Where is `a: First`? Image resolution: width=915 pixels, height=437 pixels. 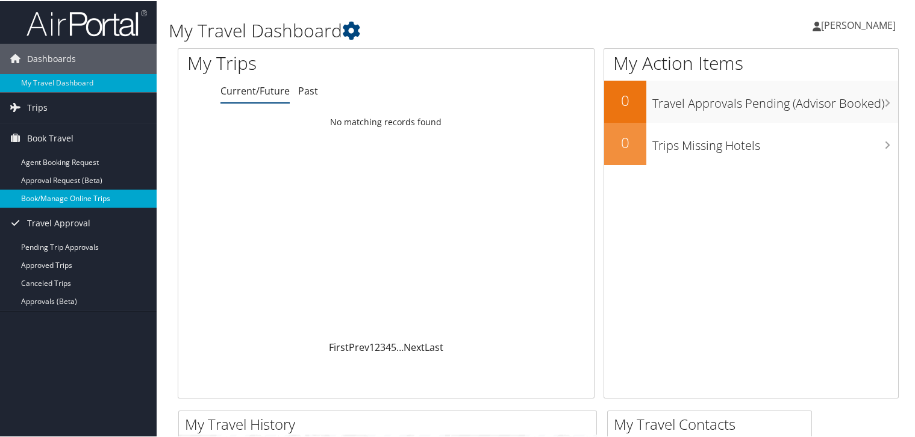 a: First is located at coordinates (338, 346).